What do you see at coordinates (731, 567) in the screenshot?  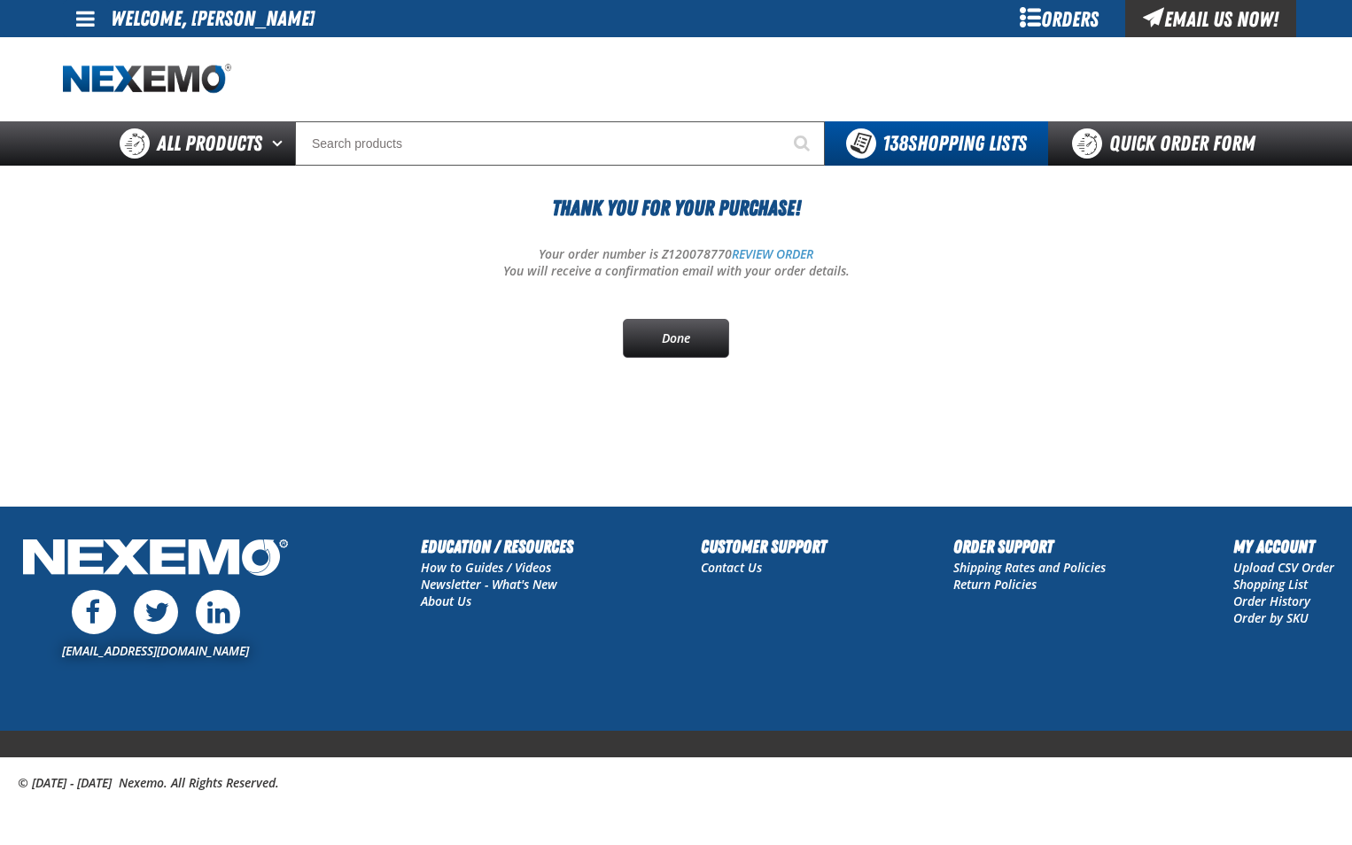 I see `a: Contact Us` at bounding box center [731, 567].